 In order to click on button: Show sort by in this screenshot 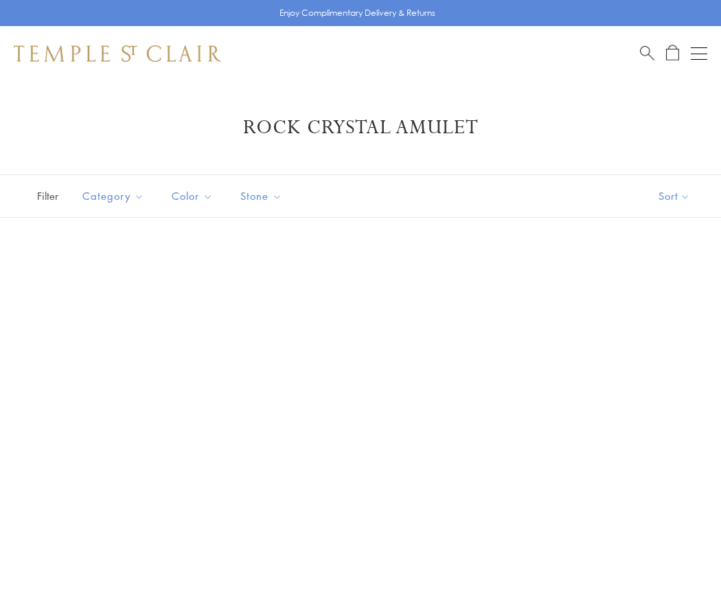, I will do `click(674, 196)`.